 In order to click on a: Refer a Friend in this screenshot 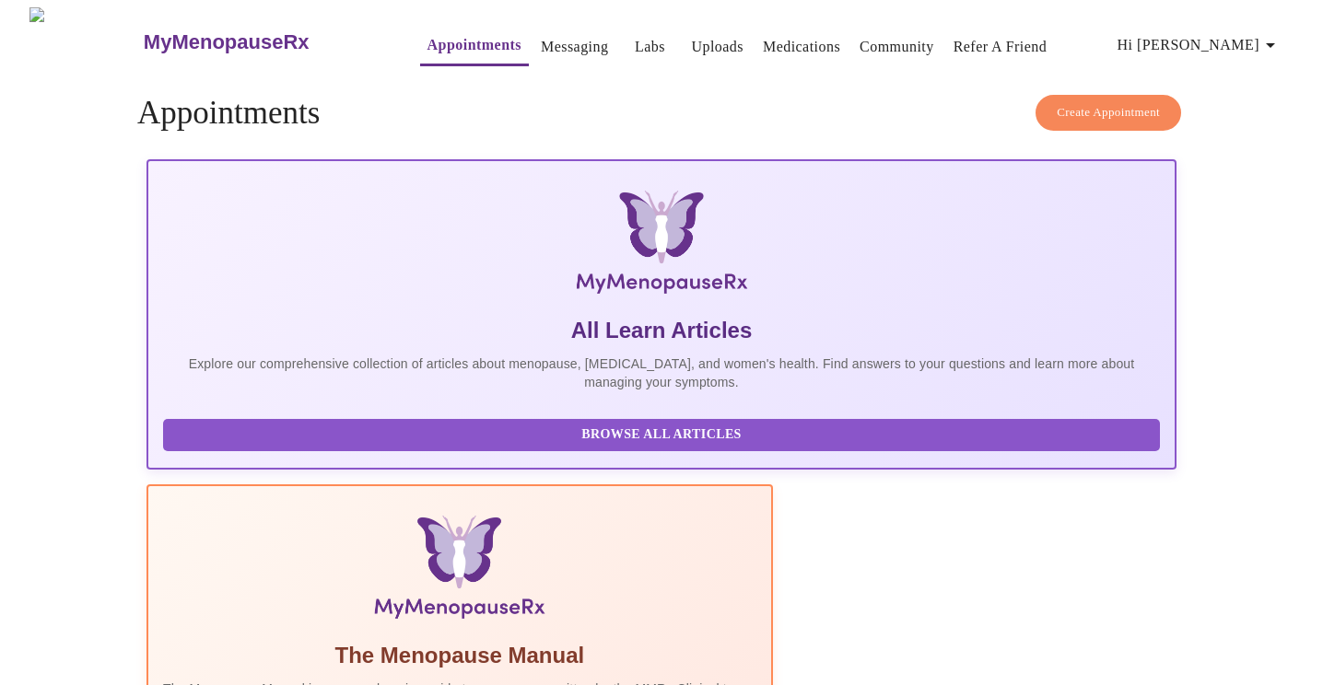, I will do `click(1000, 47)`.